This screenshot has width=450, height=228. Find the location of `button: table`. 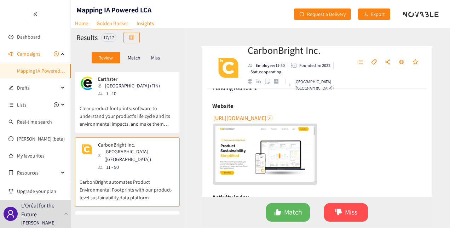

button: table is located at coordinates (132, 38).